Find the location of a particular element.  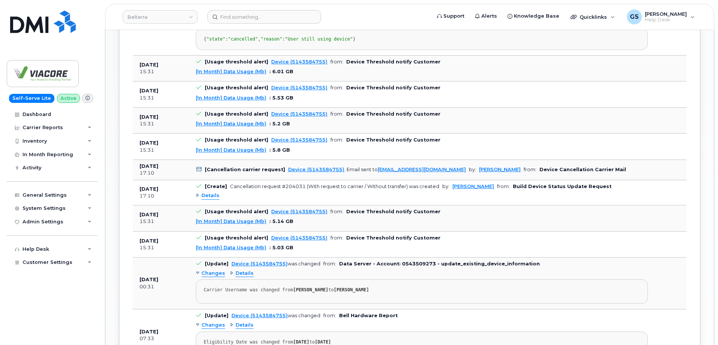

span: Alerts is located at coordinates (489, 16).